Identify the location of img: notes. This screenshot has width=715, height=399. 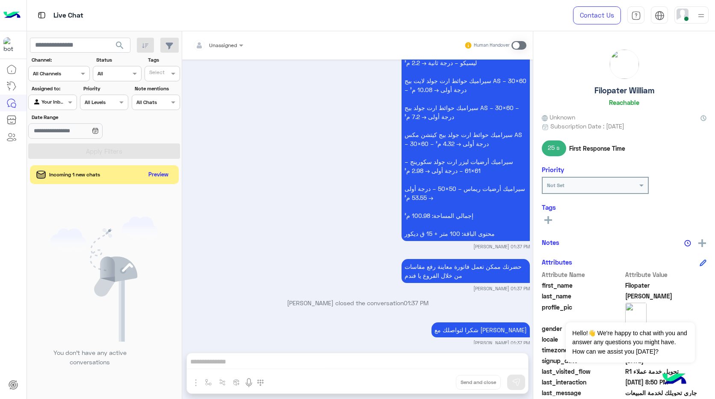
(688, 243).